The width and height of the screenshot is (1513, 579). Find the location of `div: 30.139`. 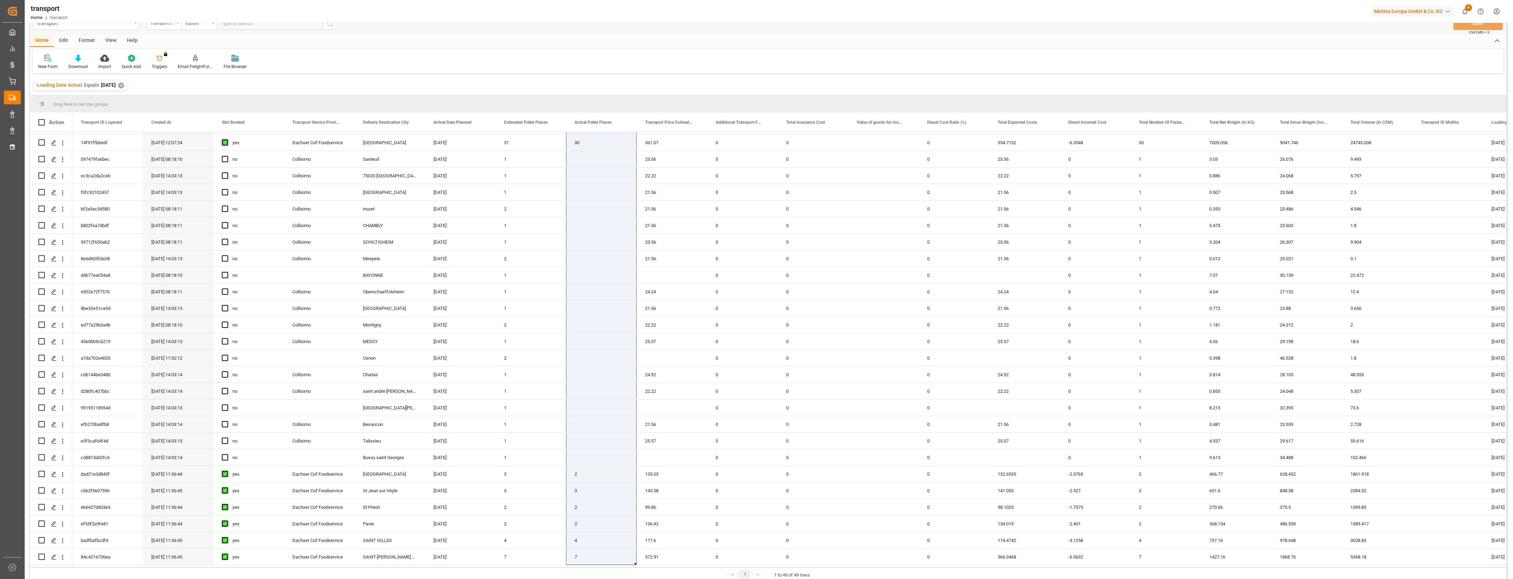

div: 30.139 is located at coordinates (1307, 275).